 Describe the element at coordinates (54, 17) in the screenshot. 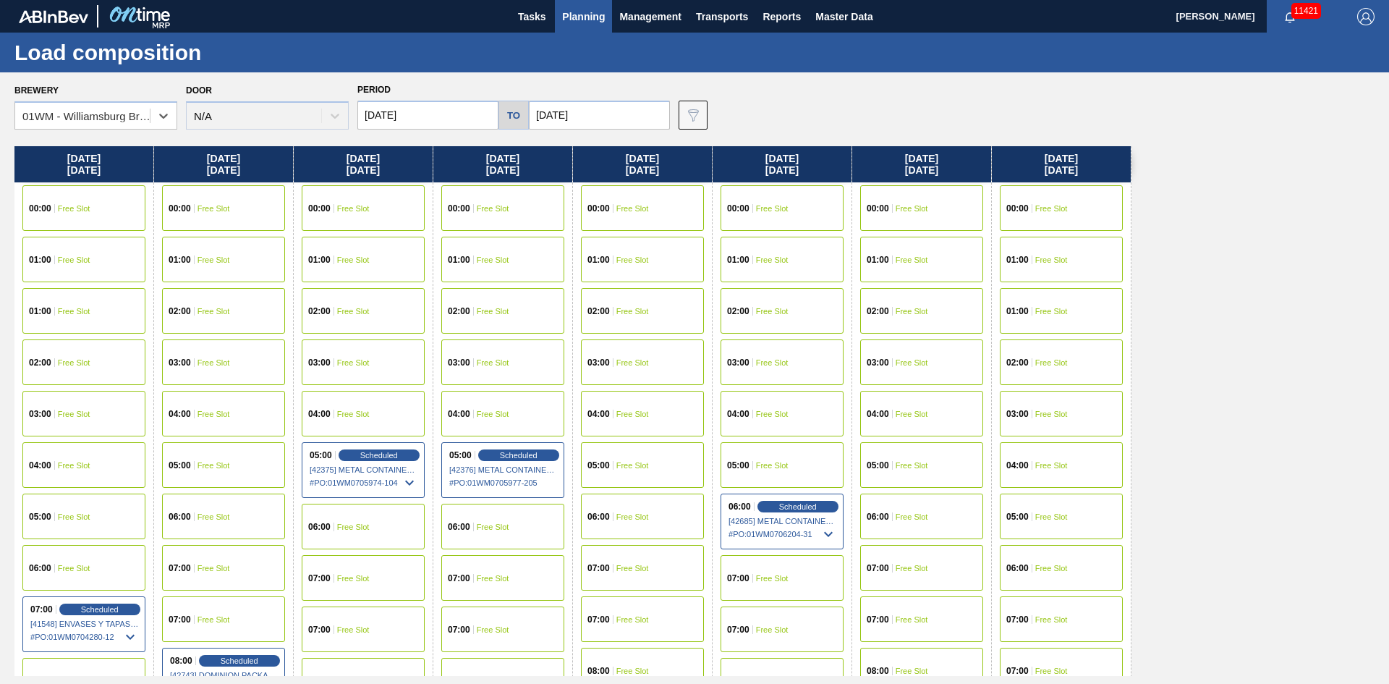

I see `img: TNhmsLtSVTkK8tSr43FrP2fwEKptu5GPRR3wAAAABJRU5ErkJggg==` at that location.